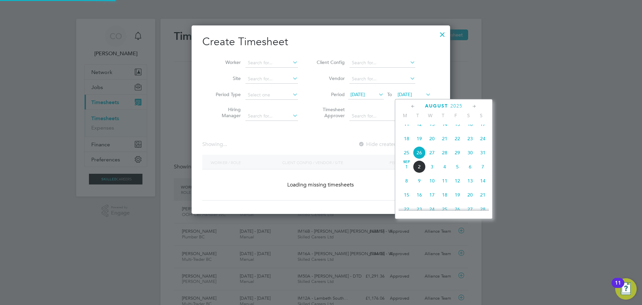  I want to click on span: W, so click(431, 115).